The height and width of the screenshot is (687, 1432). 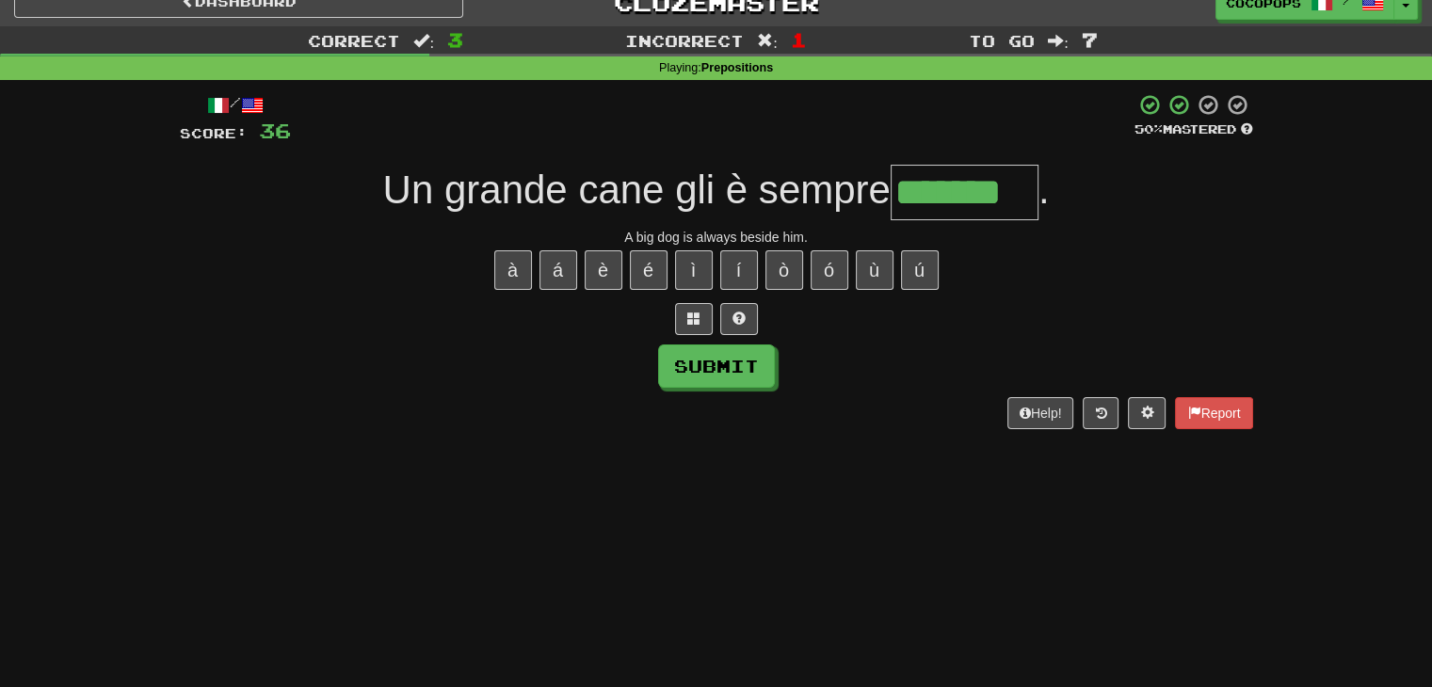 What do you see at coordinates (637, 189) in the screenshot?
I see `span: Un grande cane gli è sempre` at bounding box center [637, 189].